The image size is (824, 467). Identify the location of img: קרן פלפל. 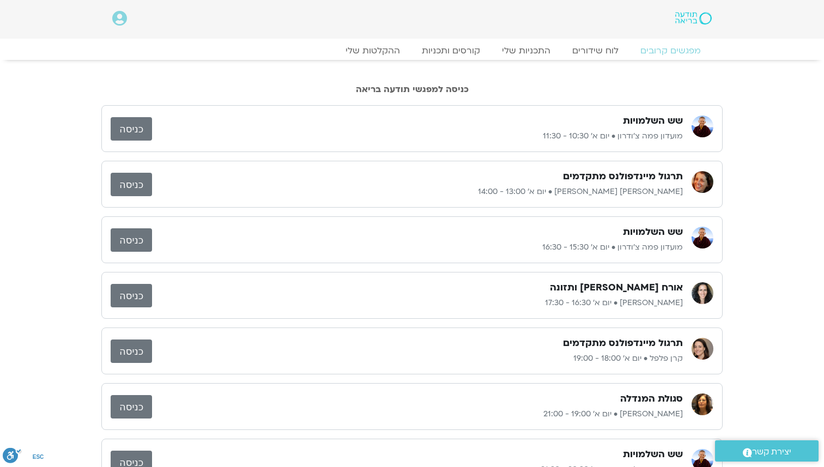
(702, 349).